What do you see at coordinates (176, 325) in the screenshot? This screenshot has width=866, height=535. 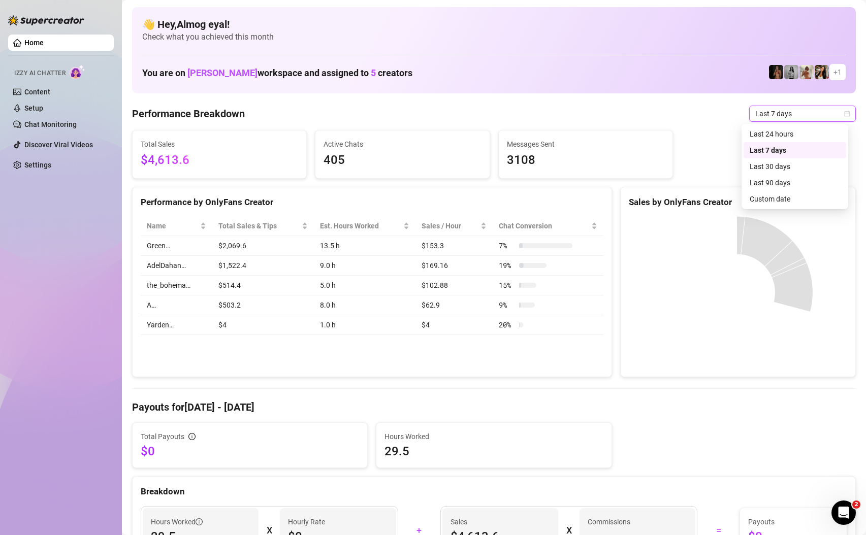 I see `td: Yarden…` at bounding box center [176, 325].